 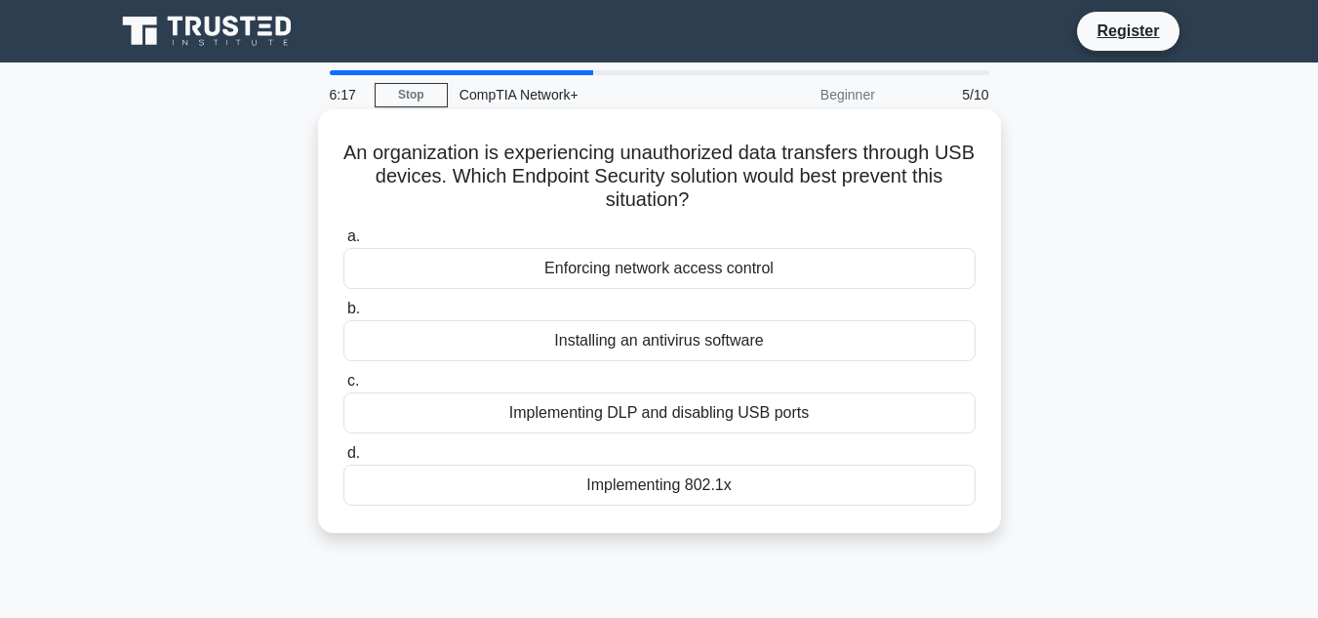 What do you see at coordinates (660, 268) in the screenshot?
I see `div: Enforcing network access control` at bounding box center [660, 268].